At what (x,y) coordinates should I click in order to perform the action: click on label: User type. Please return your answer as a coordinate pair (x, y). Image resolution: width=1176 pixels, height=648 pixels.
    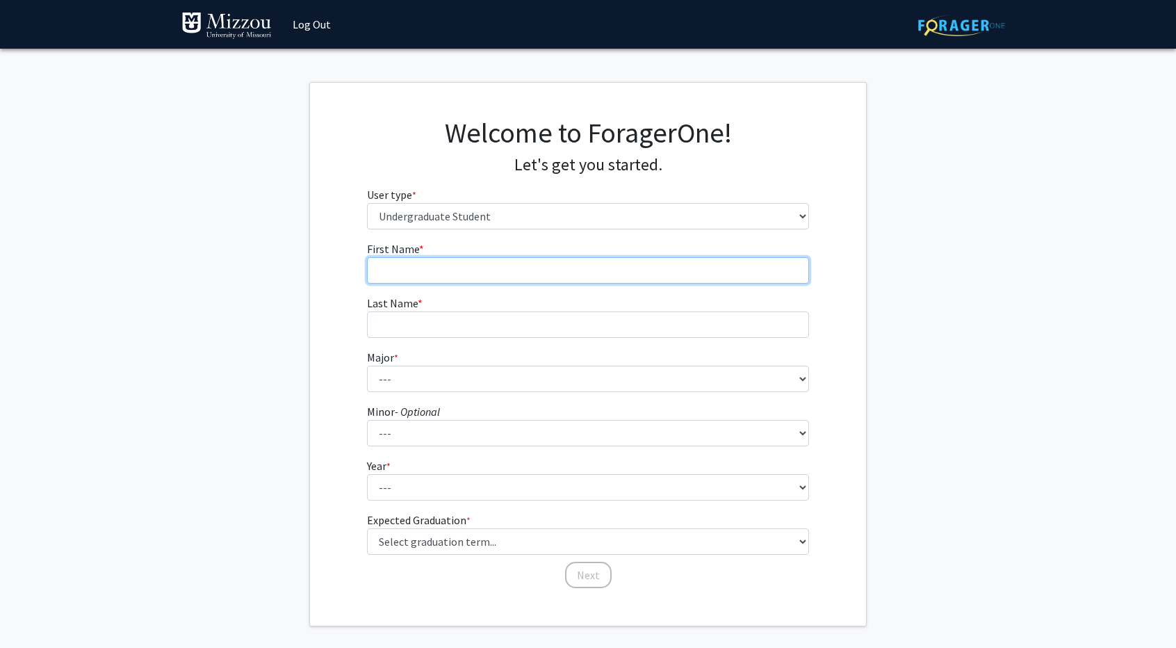
    Looking at the image, I should click on (391, 195).